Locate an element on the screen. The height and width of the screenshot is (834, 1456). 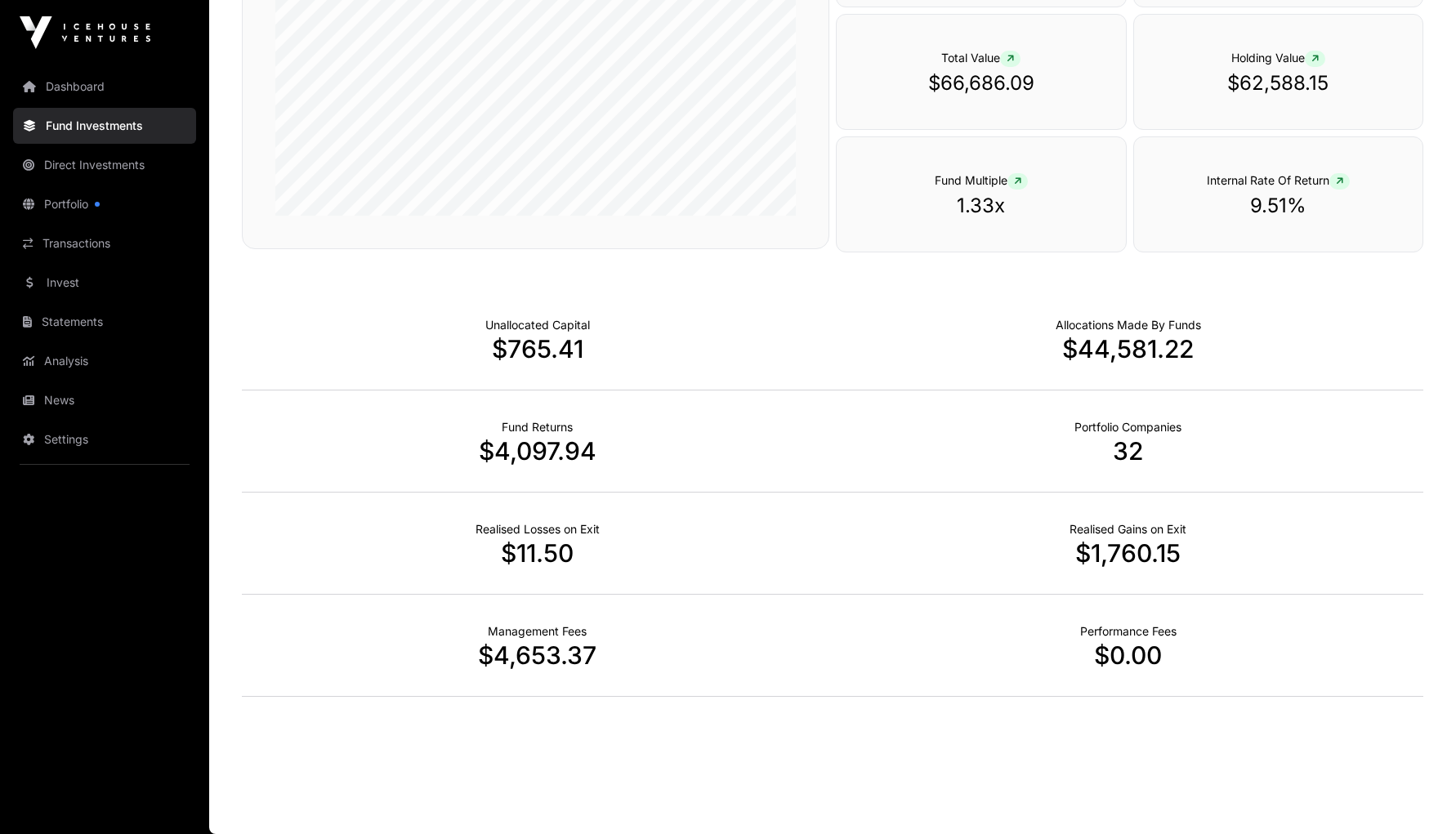
p: $44,581.22 is located at coordinates (1127, 349).